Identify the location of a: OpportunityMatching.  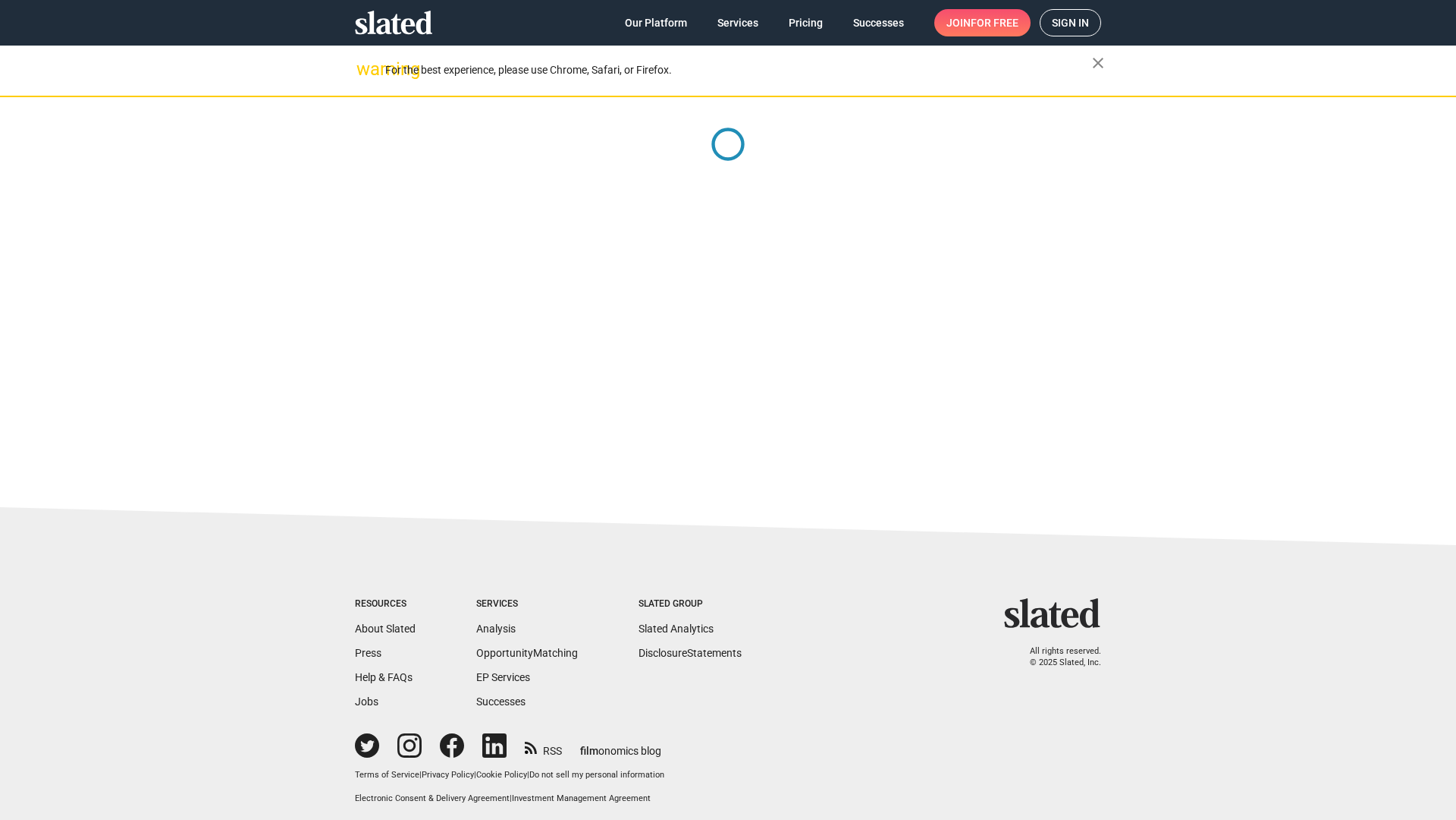
(527, 653).